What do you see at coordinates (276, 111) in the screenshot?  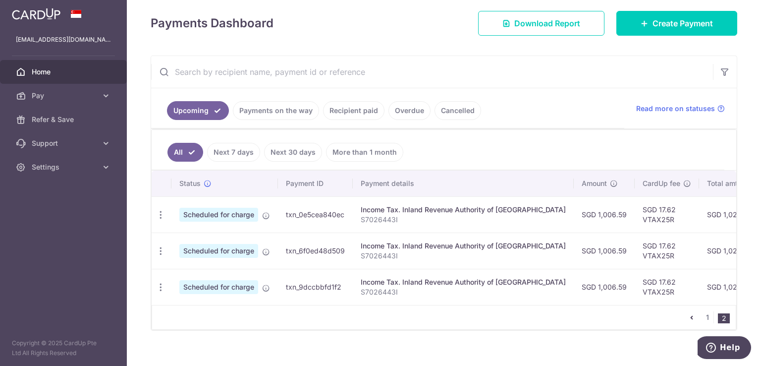 I see `a: Payments on the way` at bounding box center [276, 111].